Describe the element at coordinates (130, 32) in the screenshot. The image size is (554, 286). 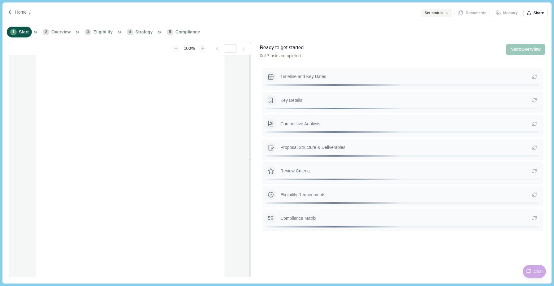
I see `span: 4` at that location.